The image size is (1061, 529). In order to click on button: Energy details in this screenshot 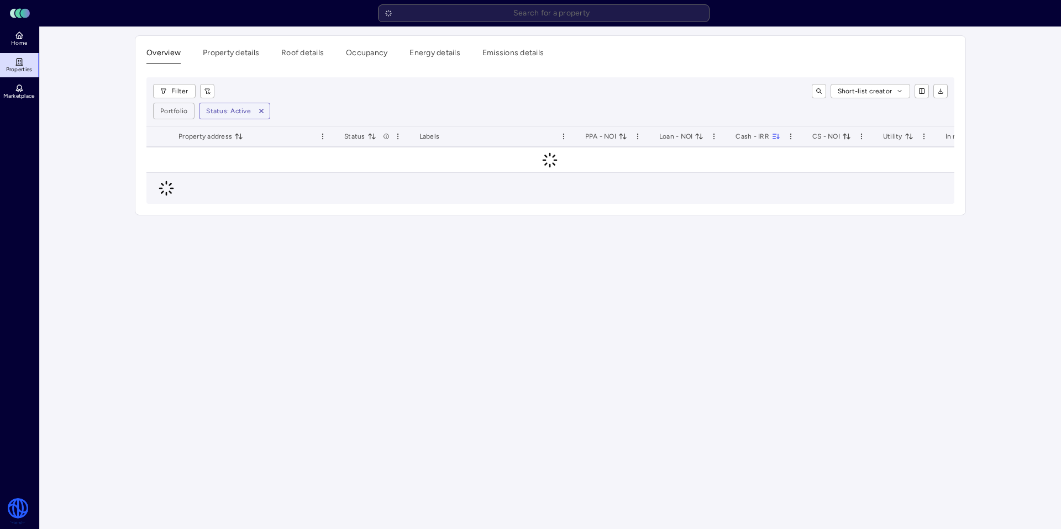, I will do `click(435, 55)`.